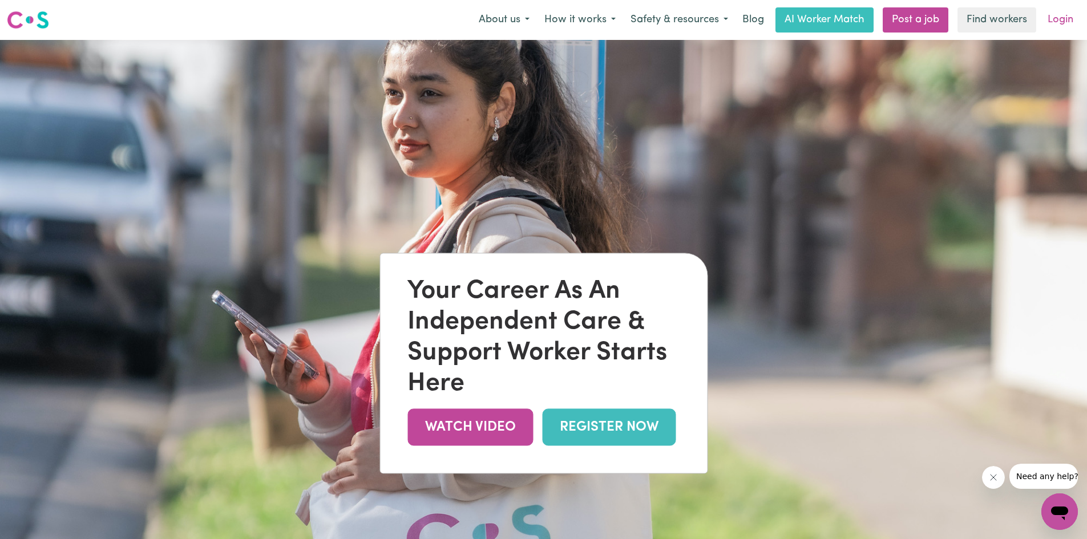 This screenshot has width=1087, height=539. I want to click on a: Login, so click(1060, 20).